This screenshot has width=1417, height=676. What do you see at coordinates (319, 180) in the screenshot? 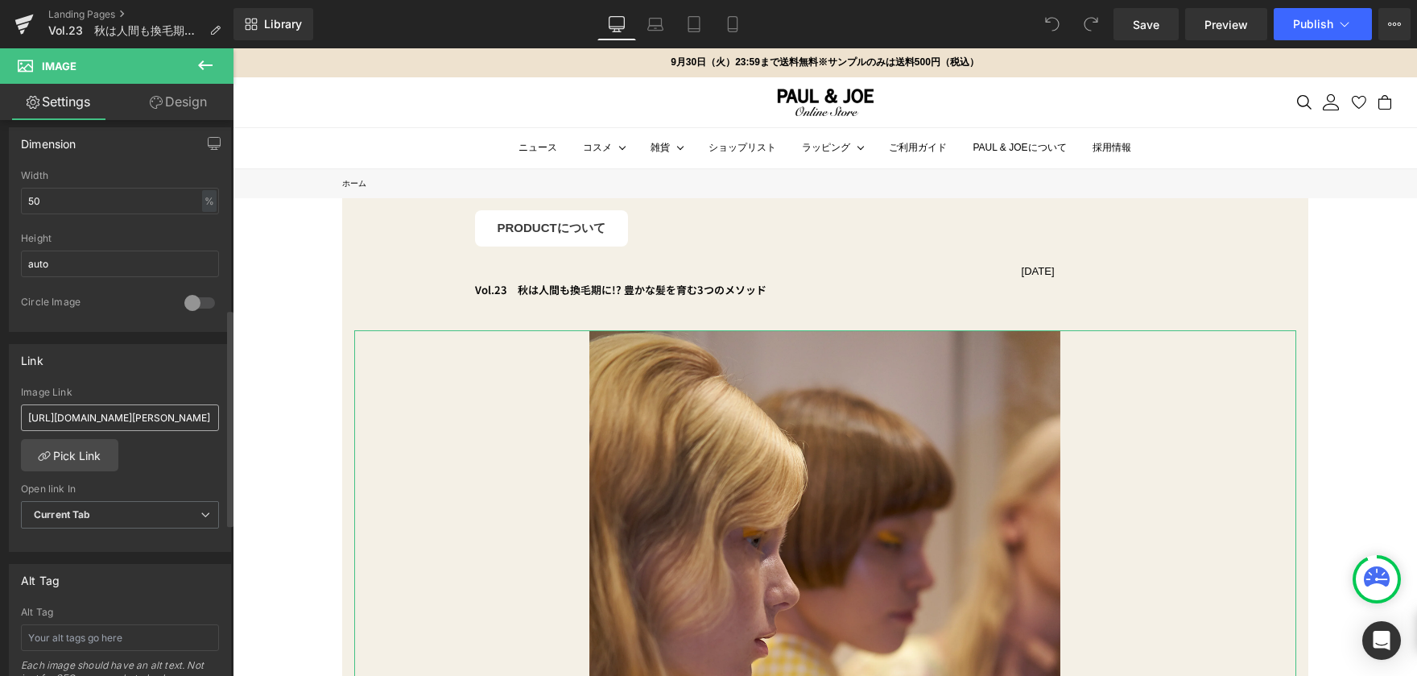
I see `span: PRODUCTについて` at bounding box center [319, 180].